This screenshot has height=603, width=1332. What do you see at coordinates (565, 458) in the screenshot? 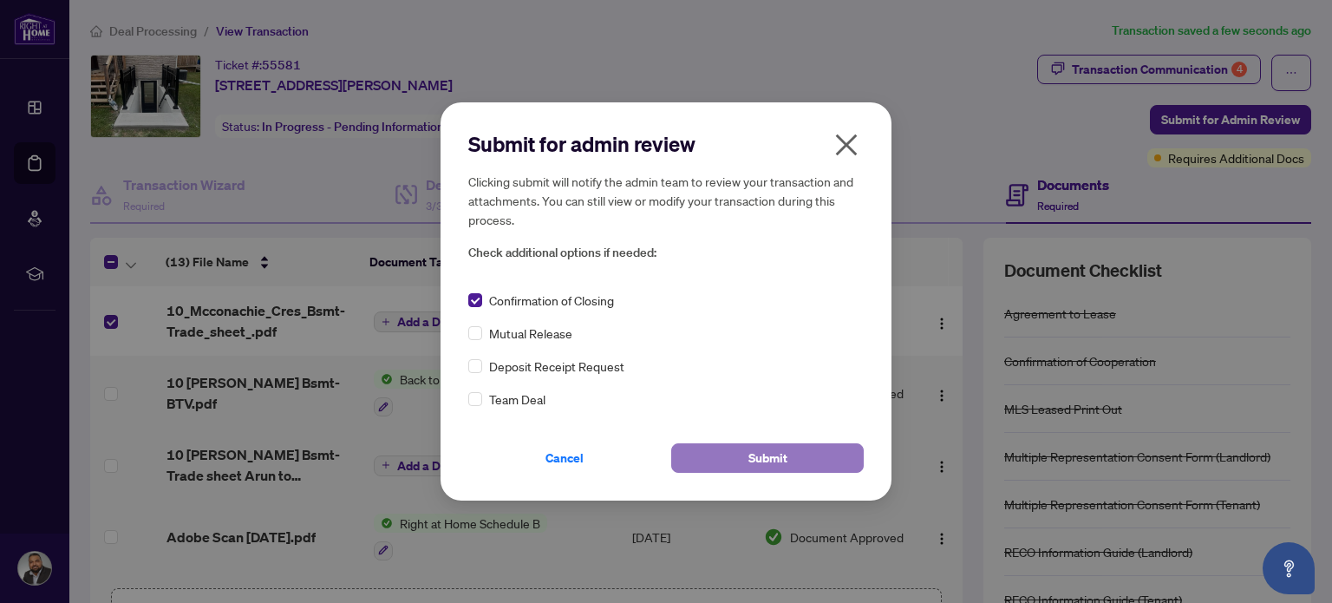
I see `button: Cancel` at bounding box center [565, 458].